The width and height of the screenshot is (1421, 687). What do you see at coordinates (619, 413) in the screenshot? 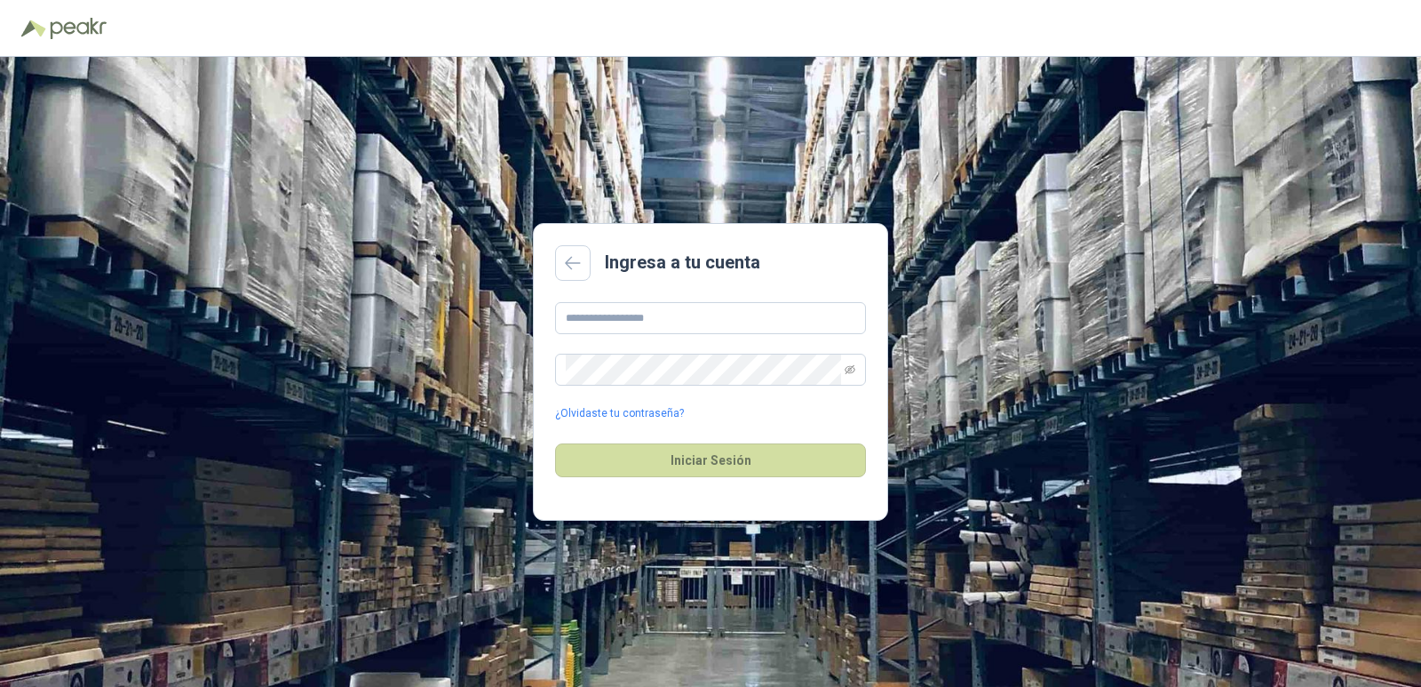
I see `a: ¿Olvidaste tu contraseña?` at bounding box center [619, 413].